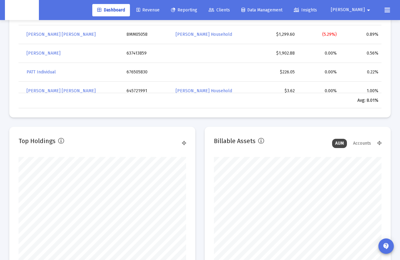 The image size is (400, 260). What do you see at coordinates (184, 10) in the screenshot?
I see `span: Reporting` at bounding box center [184, 10].